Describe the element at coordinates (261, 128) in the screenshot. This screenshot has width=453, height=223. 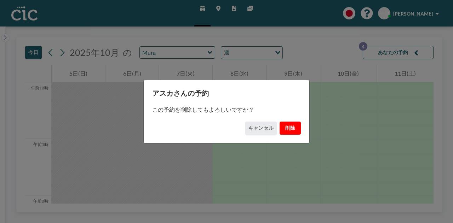
I see `font: キャンセル` at that location.